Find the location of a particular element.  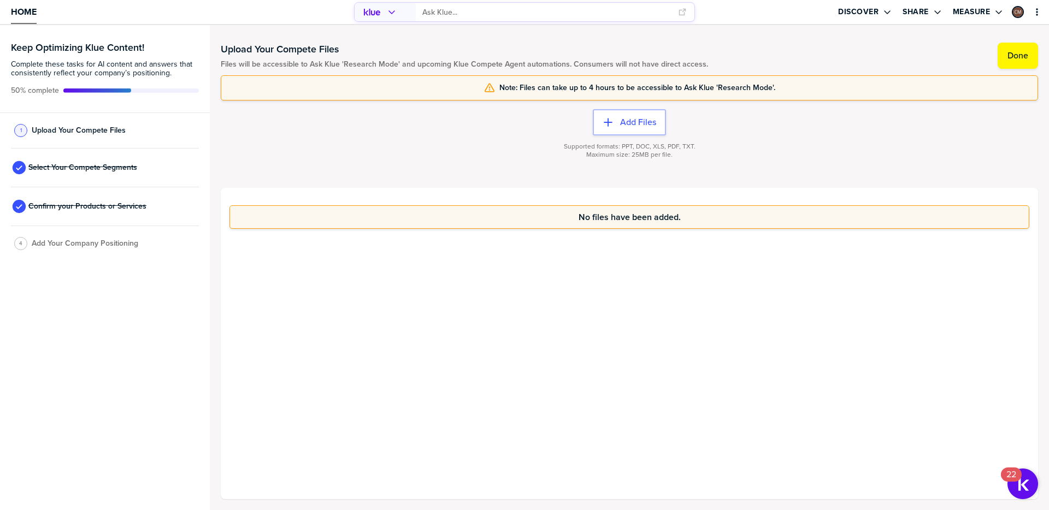

button: Open Resource Center, 22 new notifications is located at coordinates (1023, 484).